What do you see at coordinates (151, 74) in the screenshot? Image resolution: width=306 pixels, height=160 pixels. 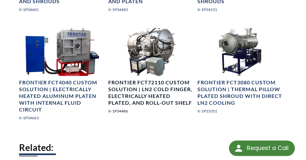 I see `a: Cylindrical vacuum chamberFrontier FCT72110 Custom Solution | LN2 Cold Finger, Electrically Heate...` at bounding box center [151, 74].